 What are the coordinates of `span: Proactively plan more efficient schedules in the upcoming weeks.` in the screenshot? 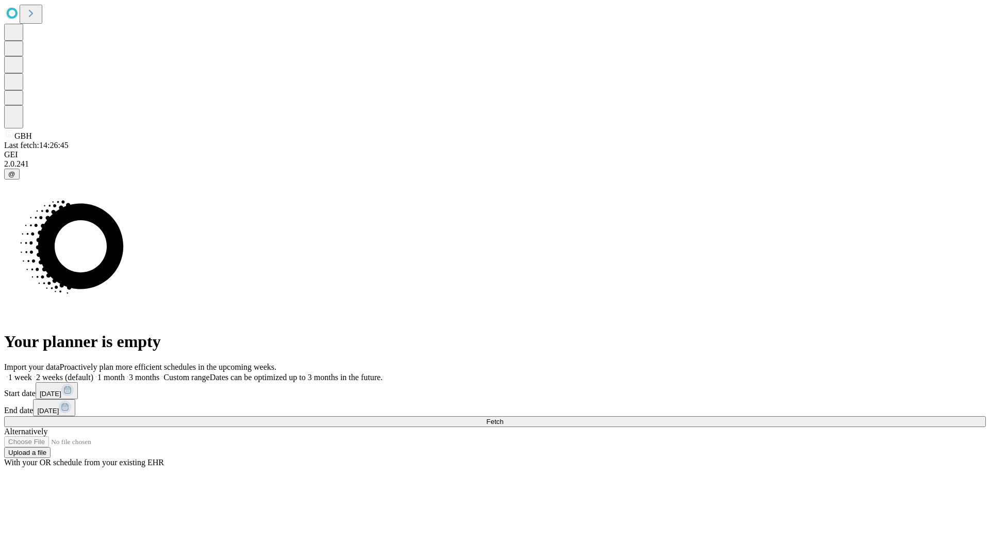 It's located at (168, 367).